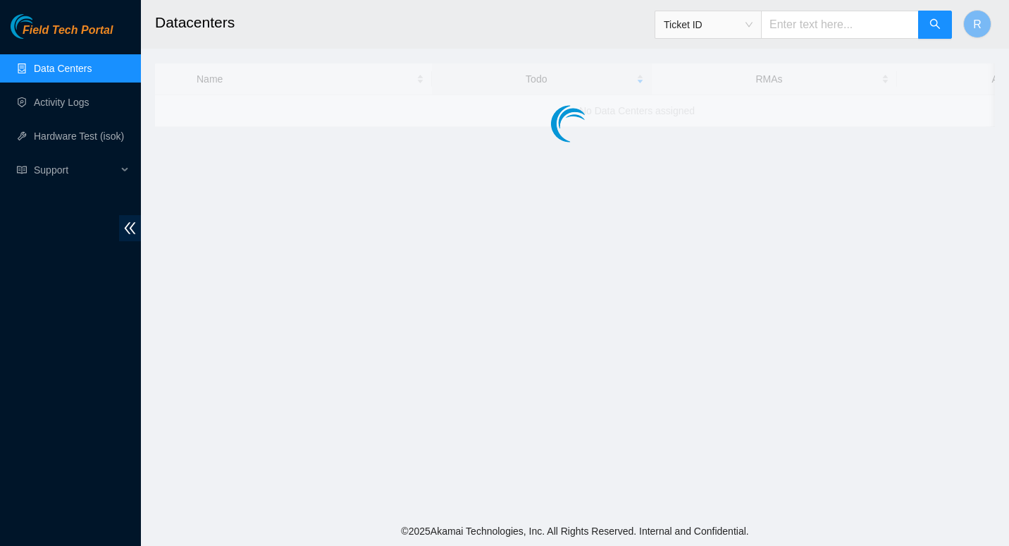  What do you see at coordinates (61, 102) in the screenshot?
I see `a: Activity Logs` at bounding box center [61, 102].